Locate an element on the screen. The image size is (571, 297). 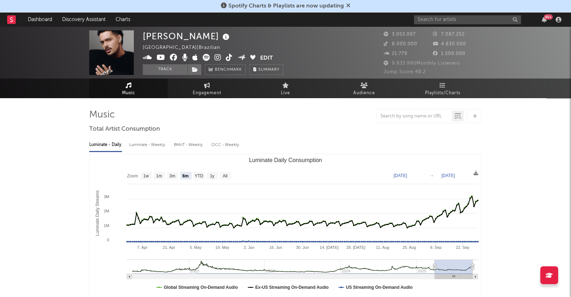
span: Jump Score: 48.2 is located at coordinates (404, 72).